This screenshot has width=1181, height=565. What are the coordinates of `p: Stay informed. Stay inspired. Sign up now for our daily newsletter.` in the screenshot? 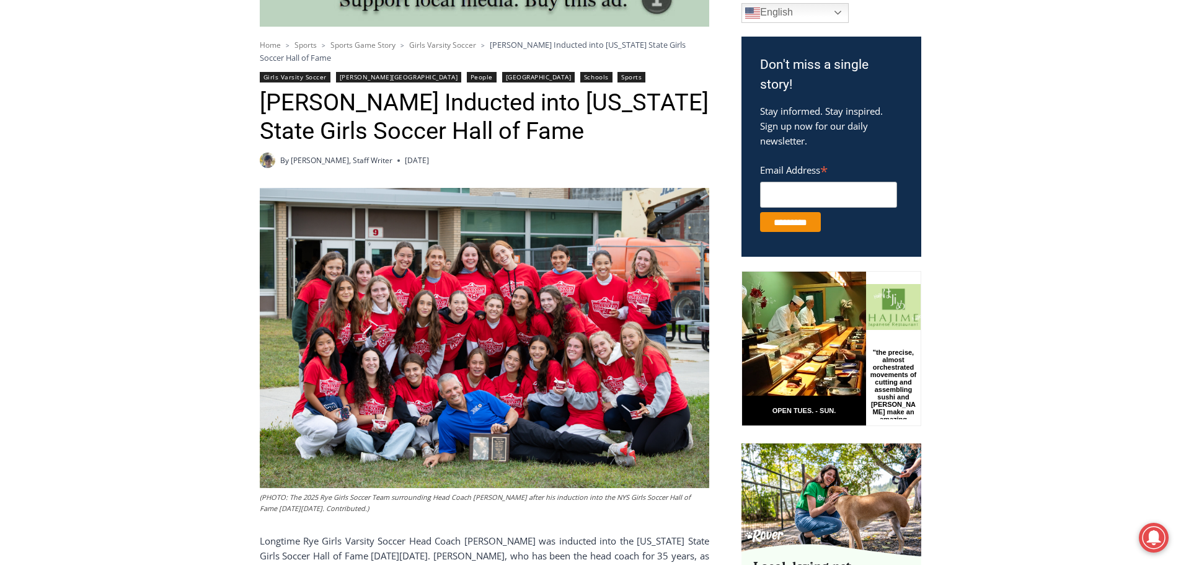 It's located at (832, 126).